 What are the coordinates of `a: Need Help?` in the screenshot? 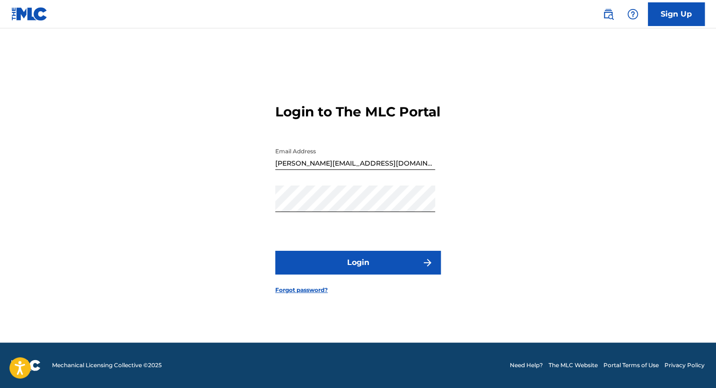 It's located at (526, 365).